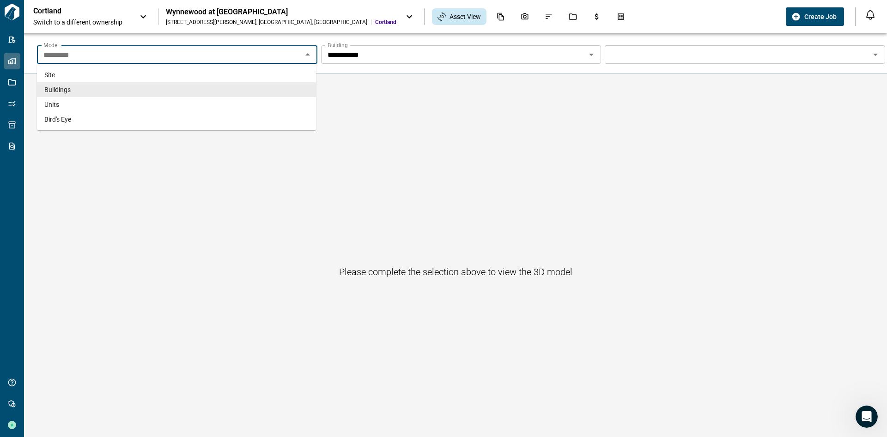  Describe the element at coordinates (501, 17) in the screenshot. I see `div: Documents` at that location.